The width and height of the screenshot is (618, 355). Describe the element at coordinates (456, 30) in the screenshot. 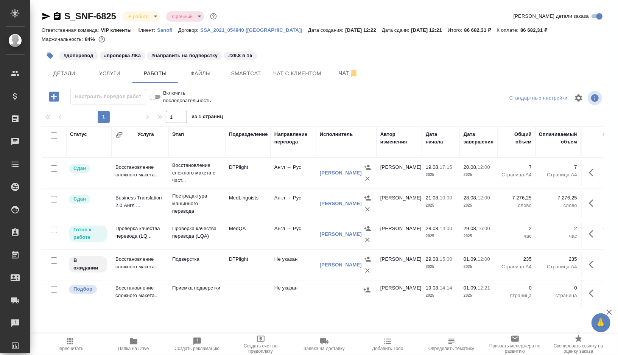

I see `p: Итого:` at that location.